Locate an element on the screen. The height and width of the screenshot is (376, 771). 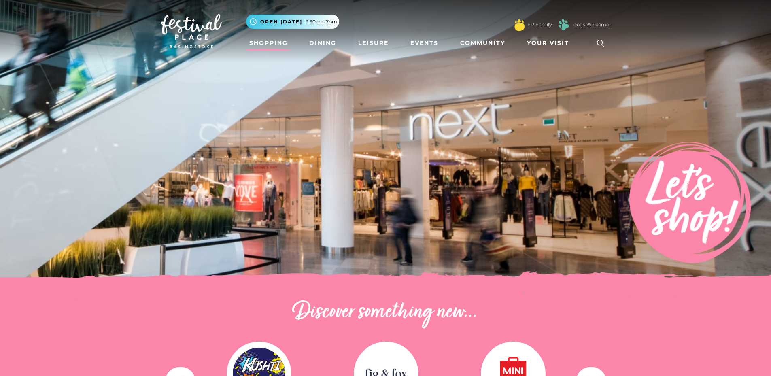
img: Festival Place Logo is located at coordinates (191, 31).